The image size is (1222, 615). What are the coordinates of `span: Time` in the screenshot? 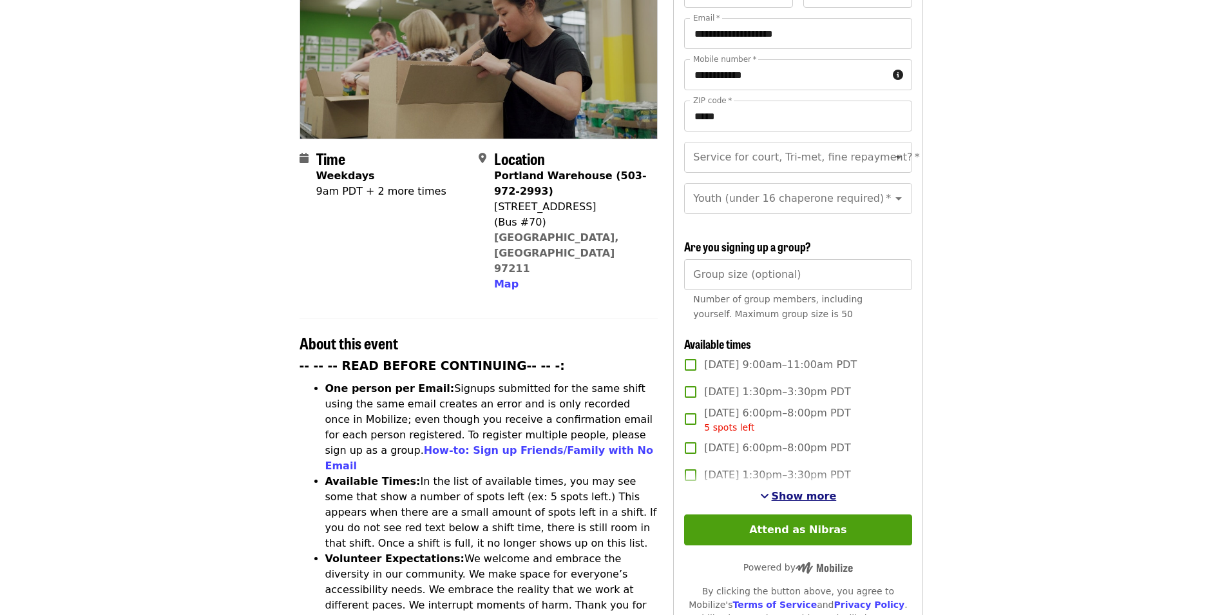 It's located at (331, 158).